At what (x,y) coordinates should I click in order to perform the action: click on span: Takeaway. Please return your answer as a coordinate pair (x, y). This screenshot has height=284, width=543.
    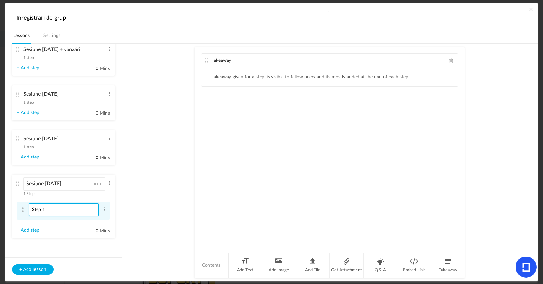
    Looking at the image, I should click on (221, 60).